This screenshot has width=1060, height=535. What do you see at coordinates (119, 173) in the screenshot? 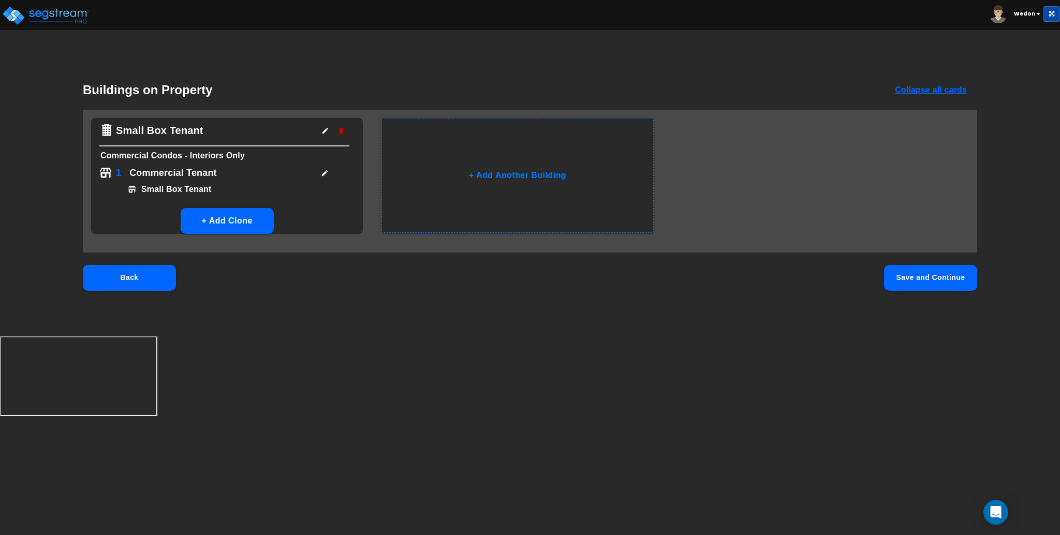
I see `p: 1` at bounding box center [119, 173].